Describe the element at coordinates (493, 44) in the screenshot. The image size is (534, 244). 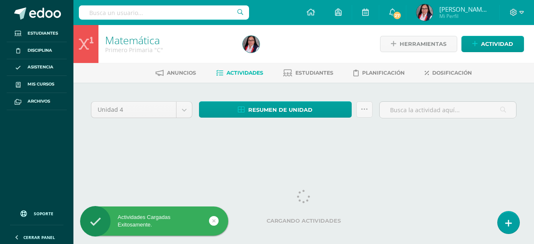
I see `a: Actividad` at that location.